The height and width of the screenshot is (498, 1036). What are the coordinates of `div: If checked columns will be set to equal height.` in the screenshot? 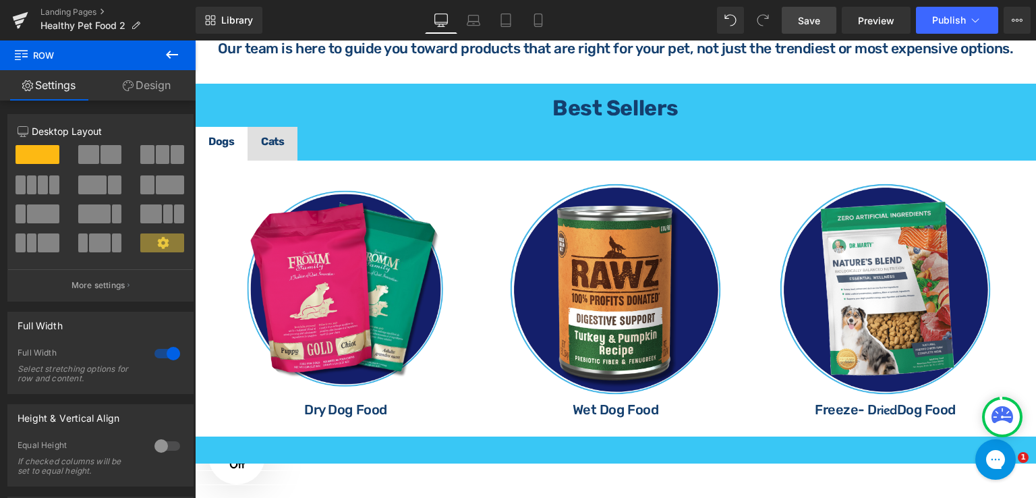 It's located at (78, 466).